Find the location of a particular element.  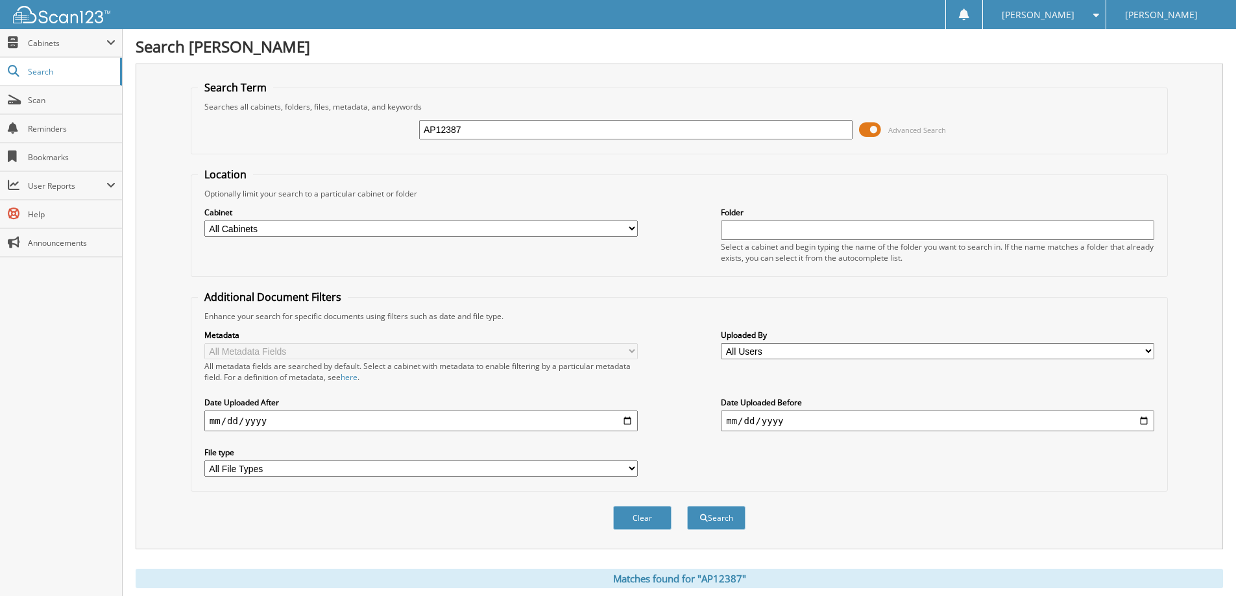

div: Select a cabinet and begin typing the name of the folder you want to search in. If the name match... is located at coordinates (938, 252).